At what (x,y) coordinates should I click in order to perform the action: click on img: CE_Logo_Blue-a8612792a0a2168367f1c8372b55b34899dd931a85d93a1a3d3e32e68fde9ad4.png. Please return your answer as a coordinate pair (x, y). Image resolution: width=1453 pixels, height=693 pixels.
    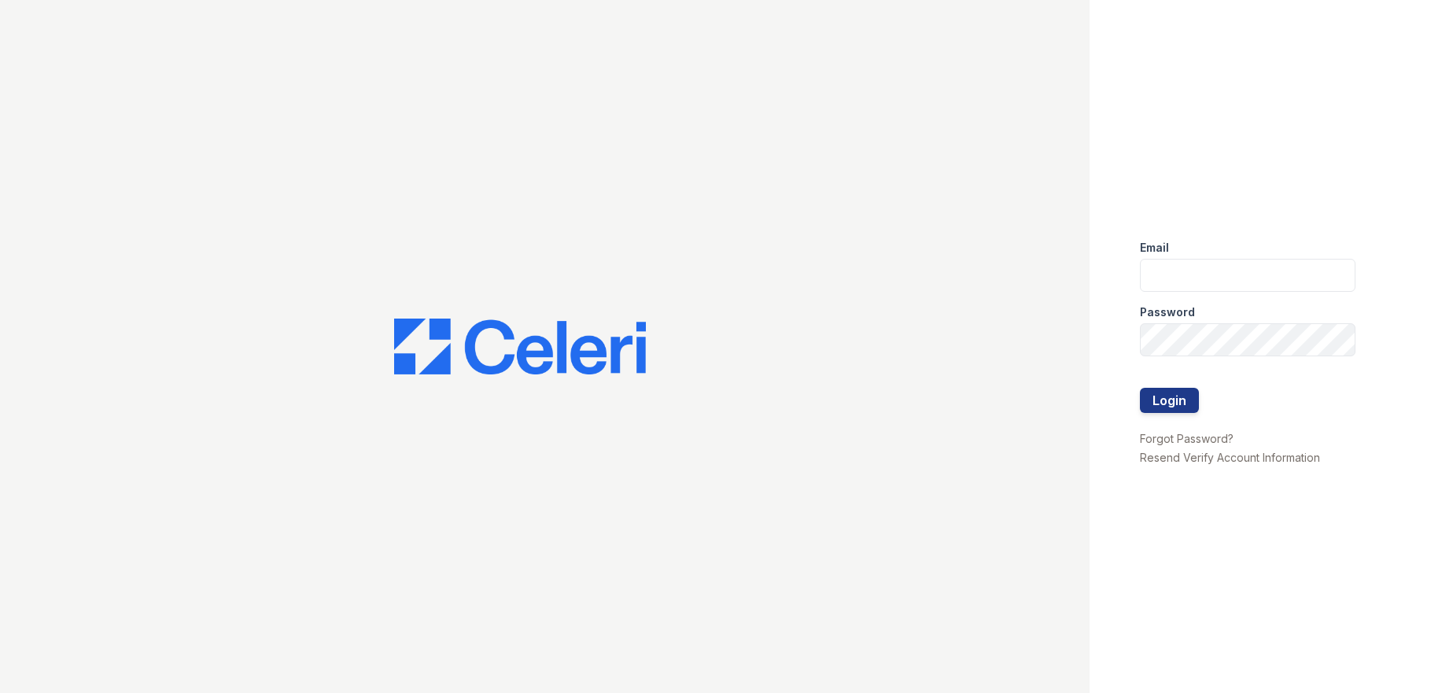
    Looking at the image, I should click on (520, 347).